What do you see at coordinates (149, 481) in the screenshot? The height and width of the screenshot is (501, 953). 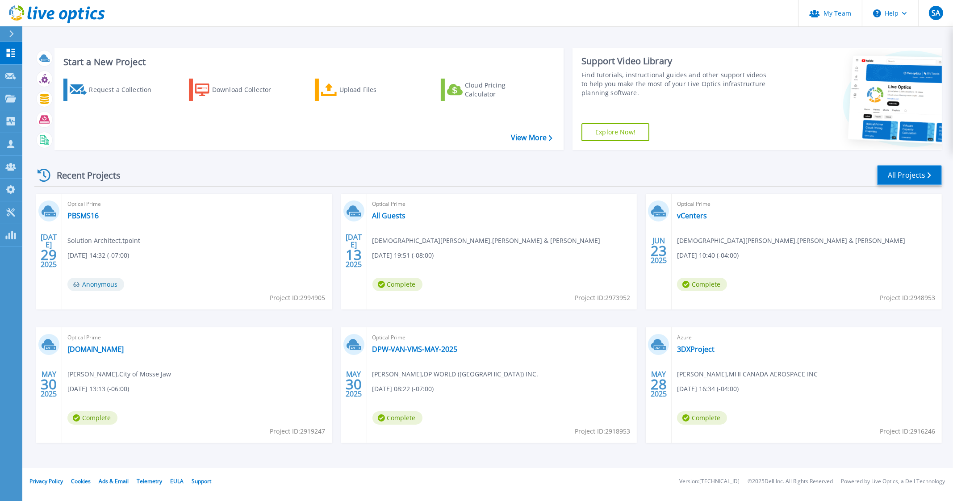 I see `a: Telemetry` at bounding box center [149, 481].